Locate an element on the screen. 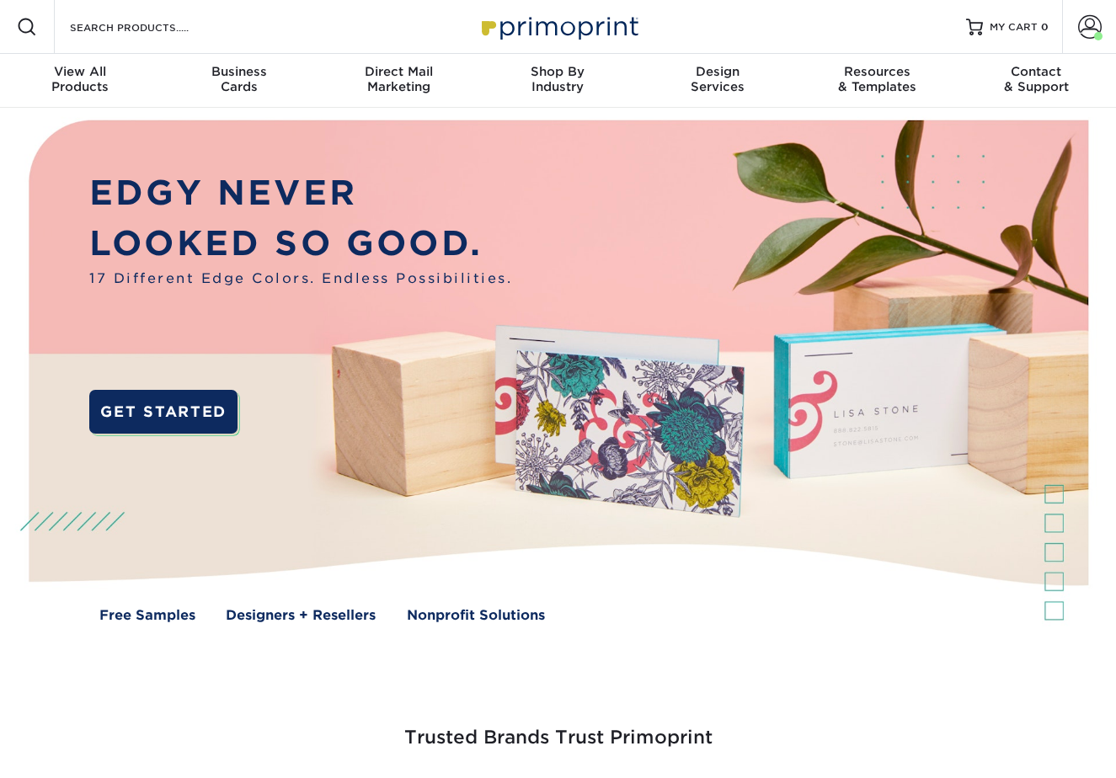 The width and height of the screenshot is (1116, 778). a: Resources& Templates is located at coordinates (876, 81).